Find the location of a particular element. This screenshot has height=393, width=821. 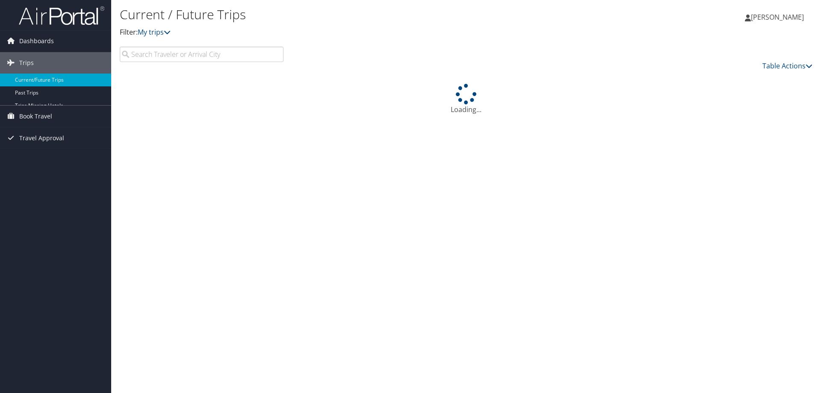

span: Dashboards is located at coordinates (36, 41).